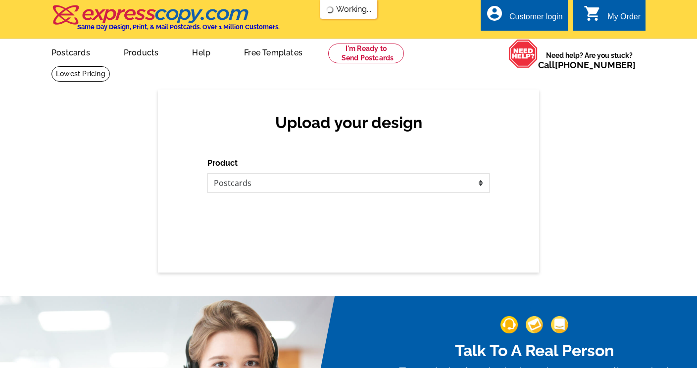 Image resolution: width=697 pixels, height=368 pixels. I want to click on a: Products, so click(141, 51).